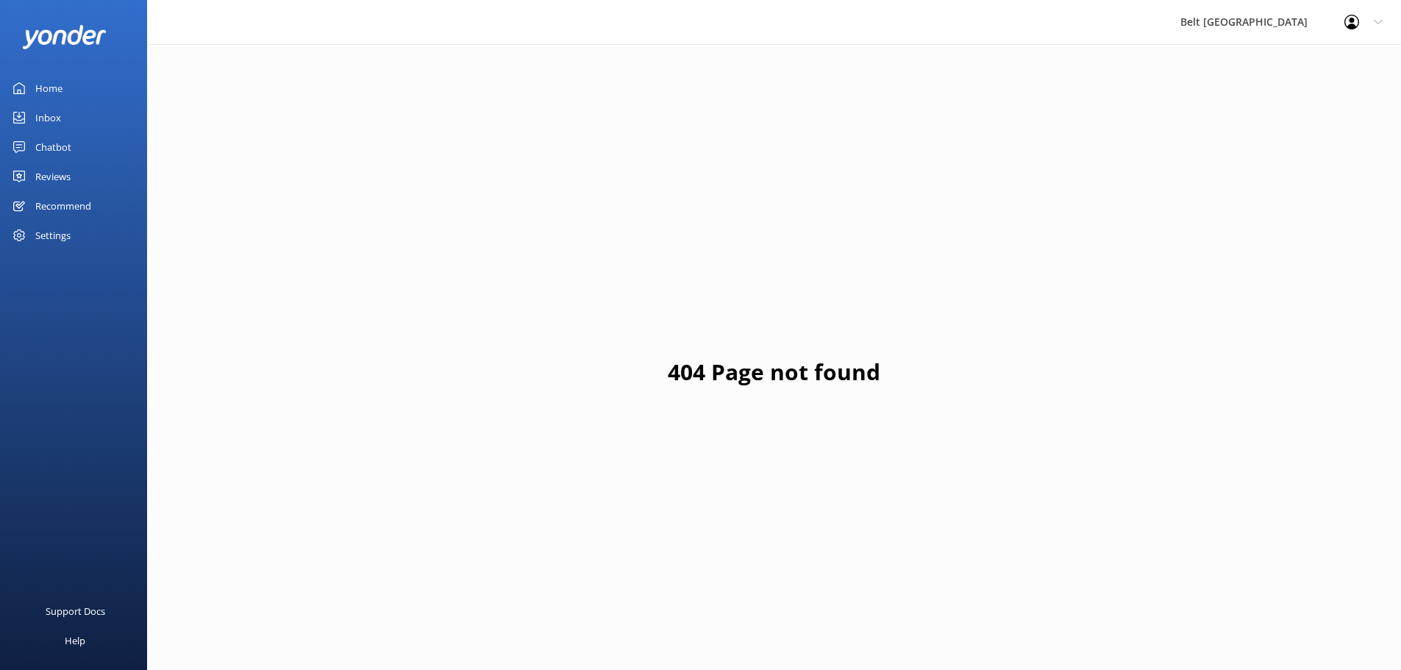 Image resolution: width=1401 pixels, height=670 pixels. Describe the element at coordinates (774, 372) in the screenshot. I see `h1: 404 Page not found` at that location.